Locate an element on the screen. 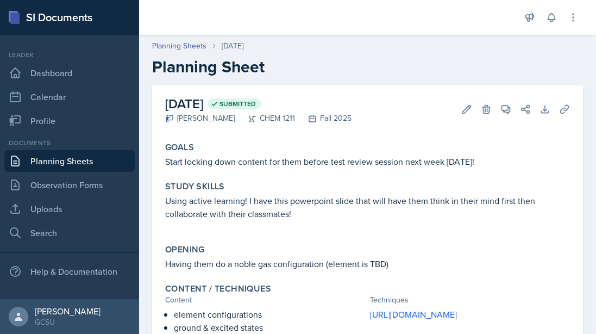 Image resolution: width=596 pixels, height=334 pixels. a: Dashboard is located at coordinates (70, 73).